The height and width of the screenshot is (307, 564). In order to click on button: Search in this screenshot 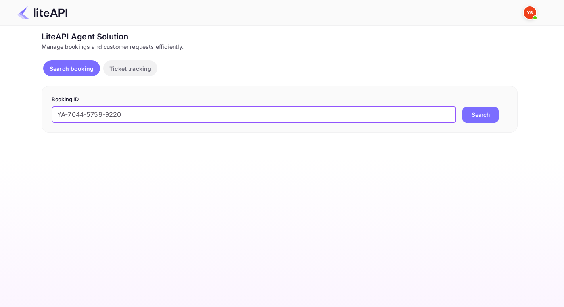, I will do `click(480, 115)`.